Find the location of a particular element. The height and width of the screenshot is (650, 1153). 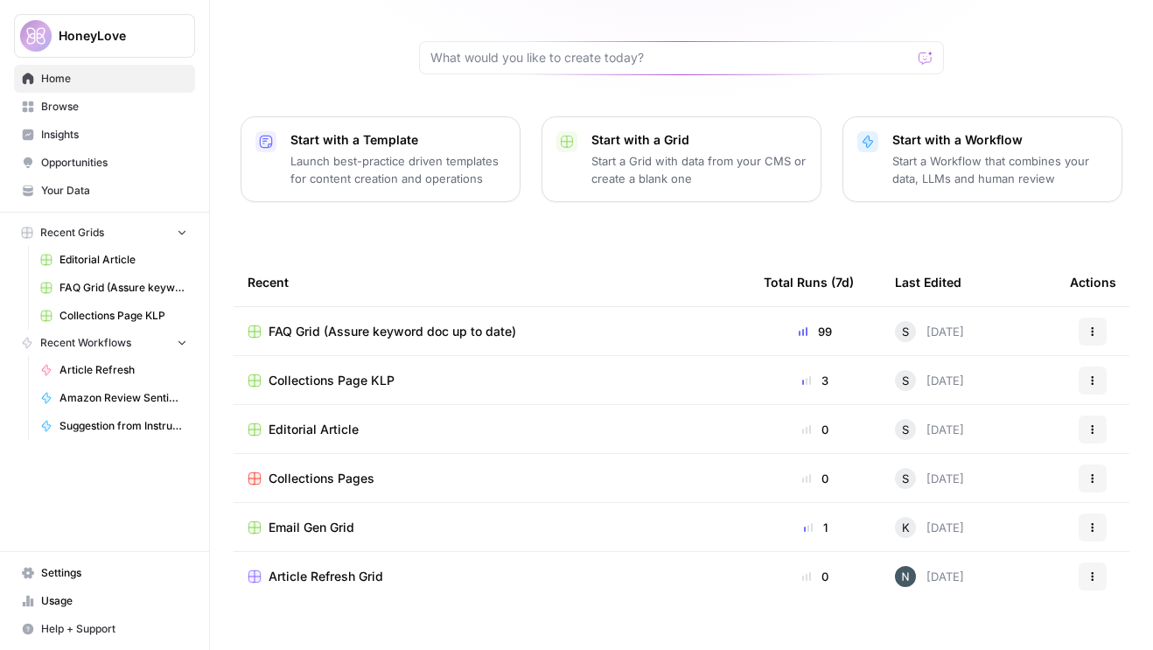

span: Insights is located at coordinates (114, 135).